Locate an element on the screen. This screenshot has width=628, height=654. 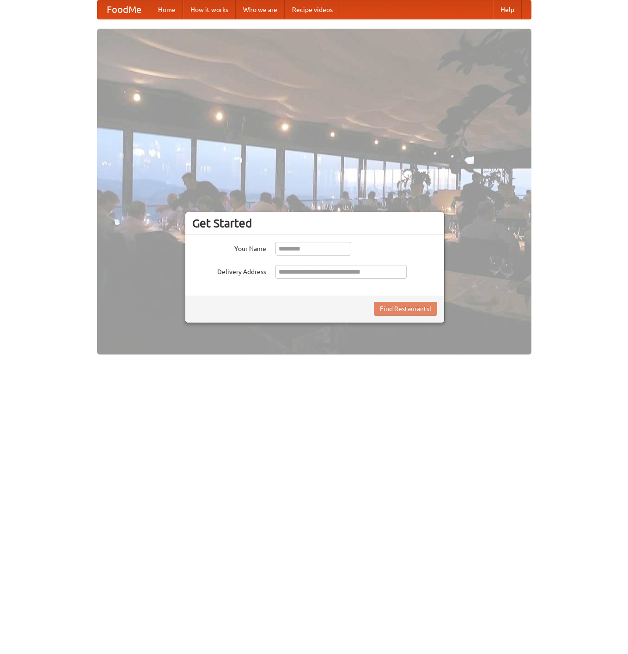
a: Recipe videos is located at coordinates (312, 10).